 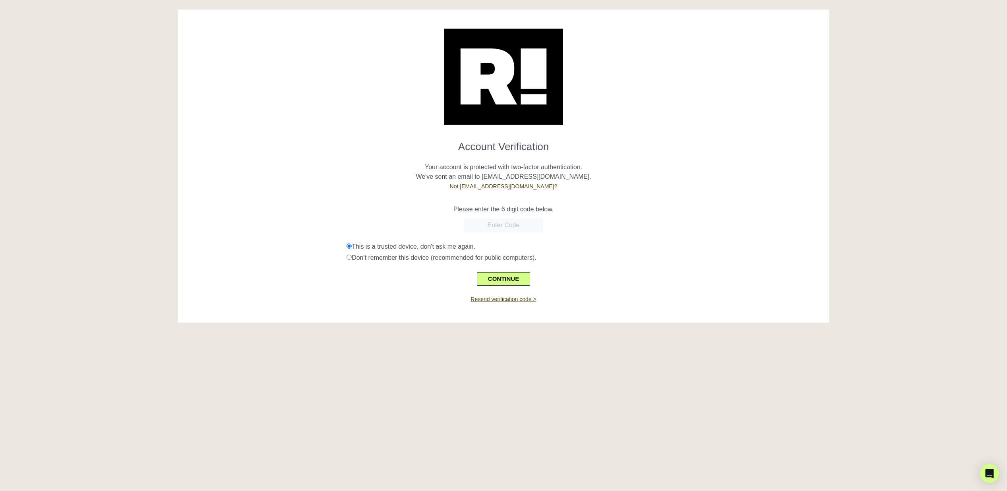 What do you see at coordinates (504, 77) in the screenshot?
I see `img: Retention.com` at bounding box center [504, 77].